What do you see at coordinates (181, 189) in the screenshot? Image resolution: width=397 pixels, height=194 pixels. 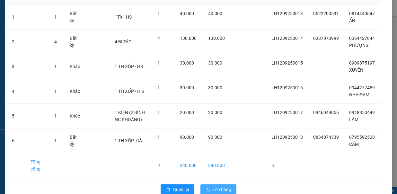 I see `span: Quay lại` at bounding box center [181, 189].